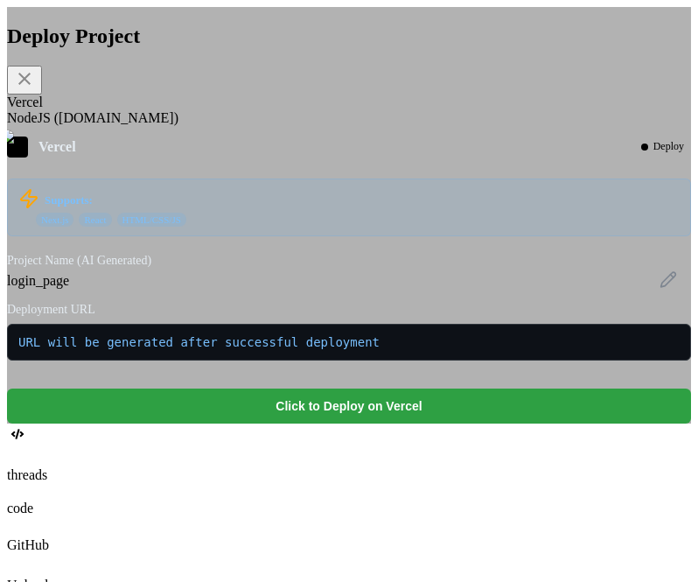 This screenshot has height=582, width=698. I want to click on span: React, so click(95, 220).